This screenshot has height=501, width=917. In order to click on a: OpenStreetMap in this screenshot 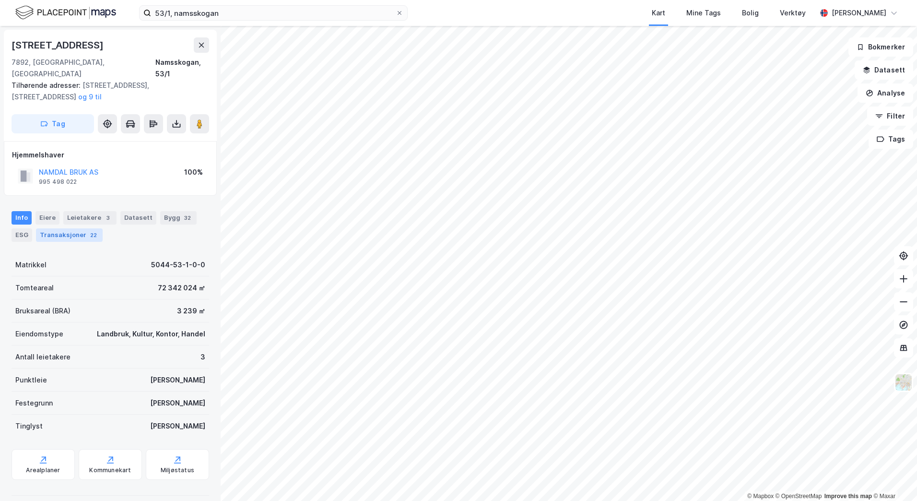, I will do `click(799, 496)`.